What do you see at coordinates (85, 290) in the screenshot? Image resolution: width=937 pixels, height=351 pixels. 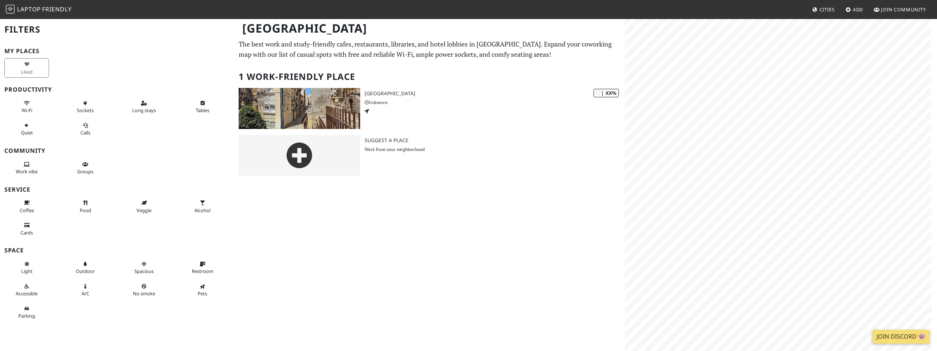 I see `button: A/C` at bounding box center [85, 290].